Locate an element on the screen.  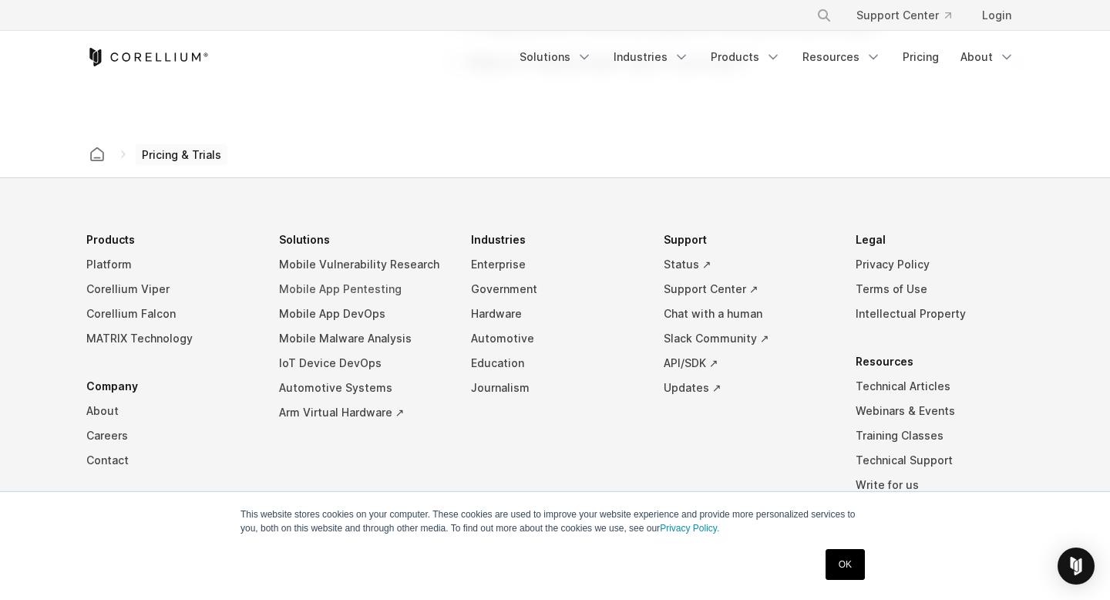
a: Platform is located at coordinates (170, 264).